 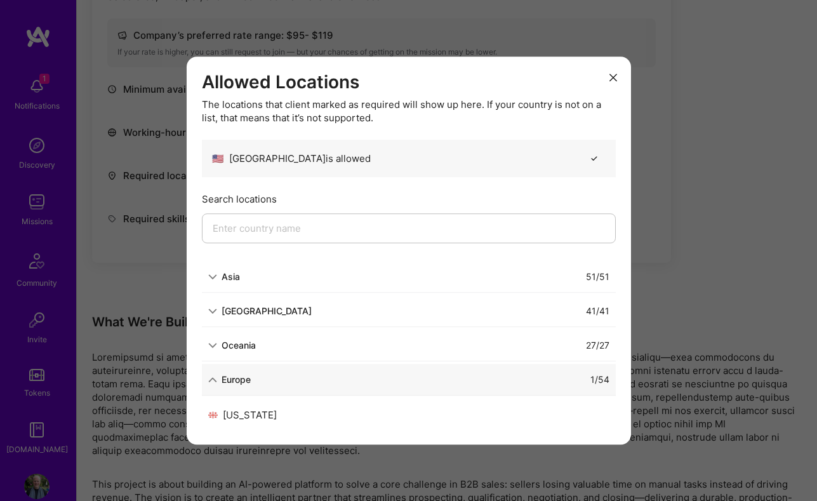 What do you see at coordinates (409, 251) in the screenshot?
I see `div: modal` at bounding box center [409, 251].